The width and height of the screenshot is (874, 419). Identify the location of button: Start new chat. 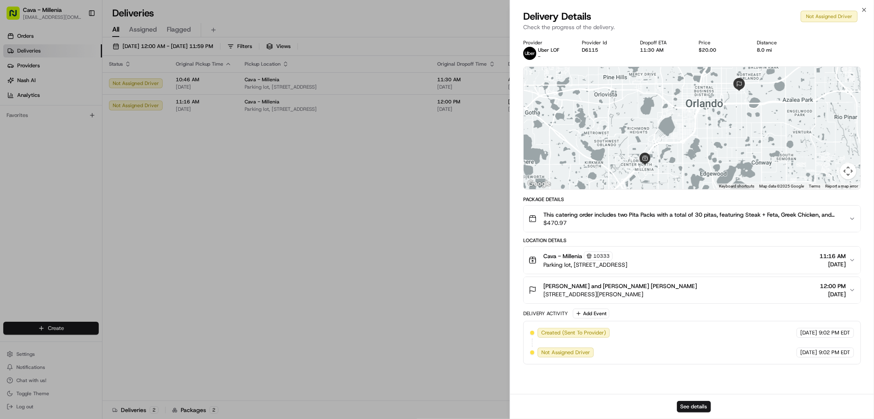
(144, 86).